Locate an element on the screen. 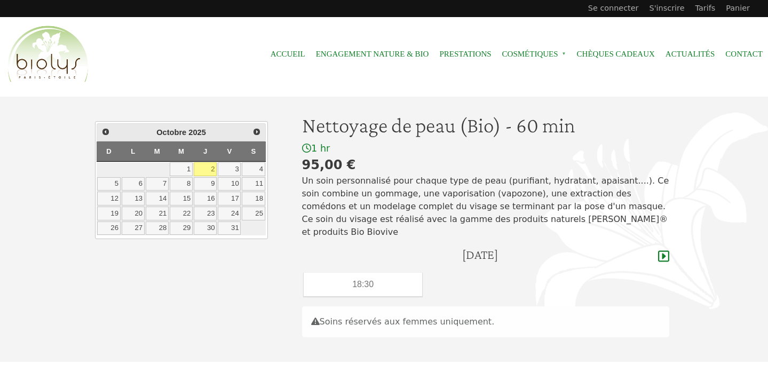 The width and height of the screenshot is (768, 380). a: Chèques cadeaux is located at coordinates (616, 54).